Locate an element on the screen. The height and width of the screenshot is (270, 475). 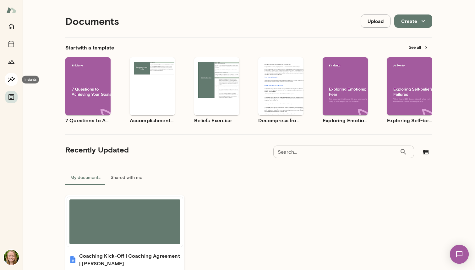
h6: Decompress from a Job is located at coordinates (281, 120).